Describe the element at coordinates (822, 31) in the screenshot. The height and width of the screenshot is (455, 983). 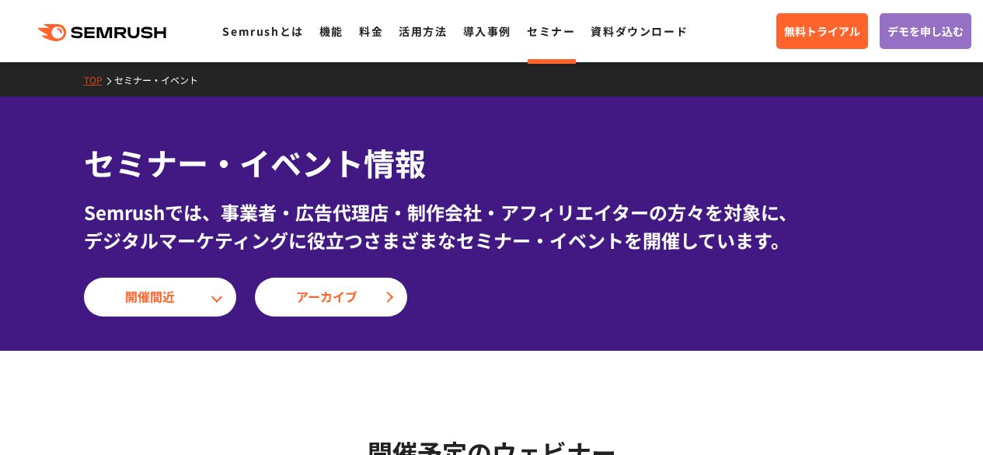
I see `a: 無料トライアル` at that location.